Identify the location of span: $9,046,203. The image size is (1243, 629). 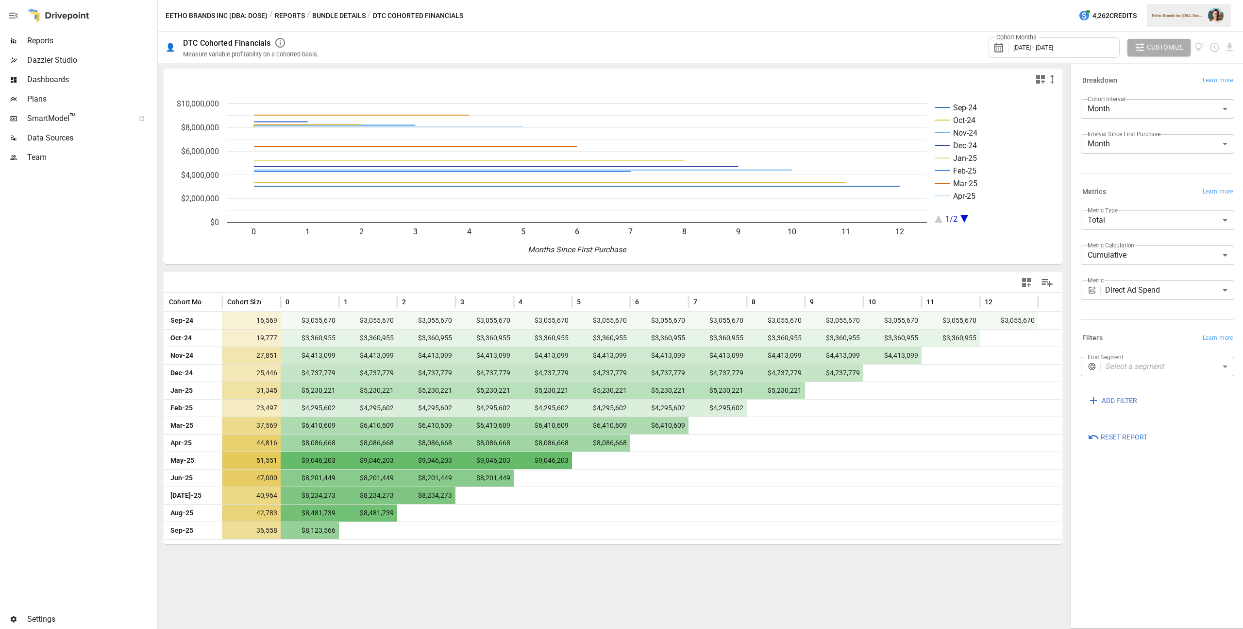
(370, 460).